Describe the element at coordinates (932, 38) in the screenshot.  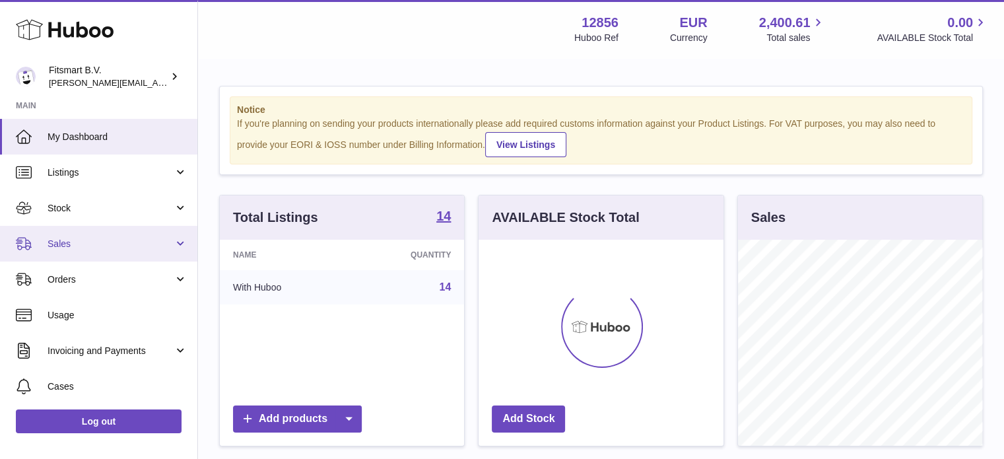
I see `span: AVAILABLE Stock Total` at that location.